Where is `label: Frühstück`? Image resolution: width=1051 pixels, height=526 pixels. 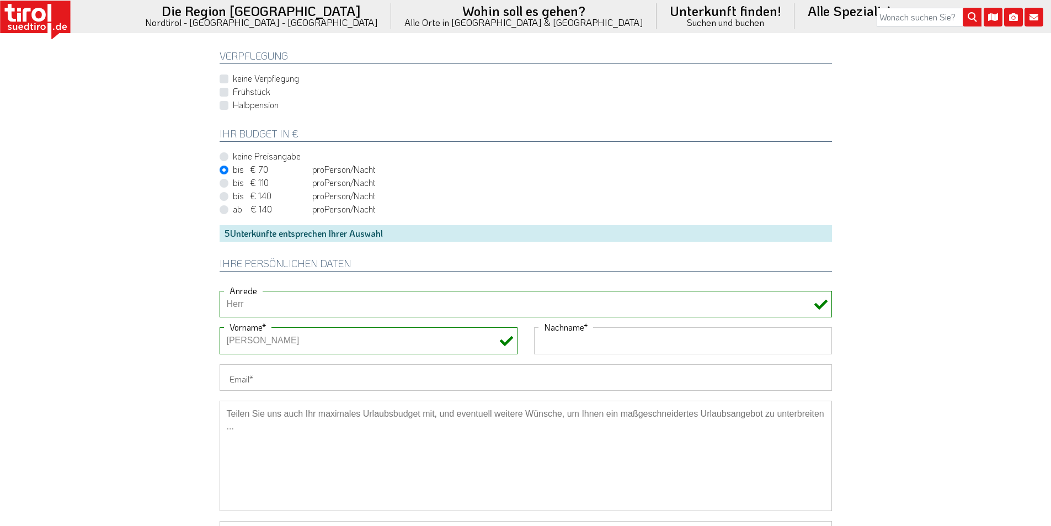 label: Frühstück is located at coordinates (251, 92).